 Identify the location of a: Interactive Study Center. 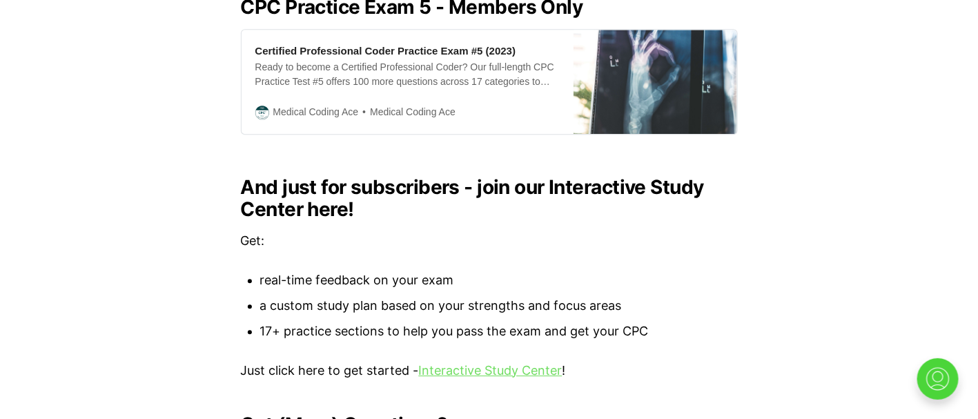
(490, 370).